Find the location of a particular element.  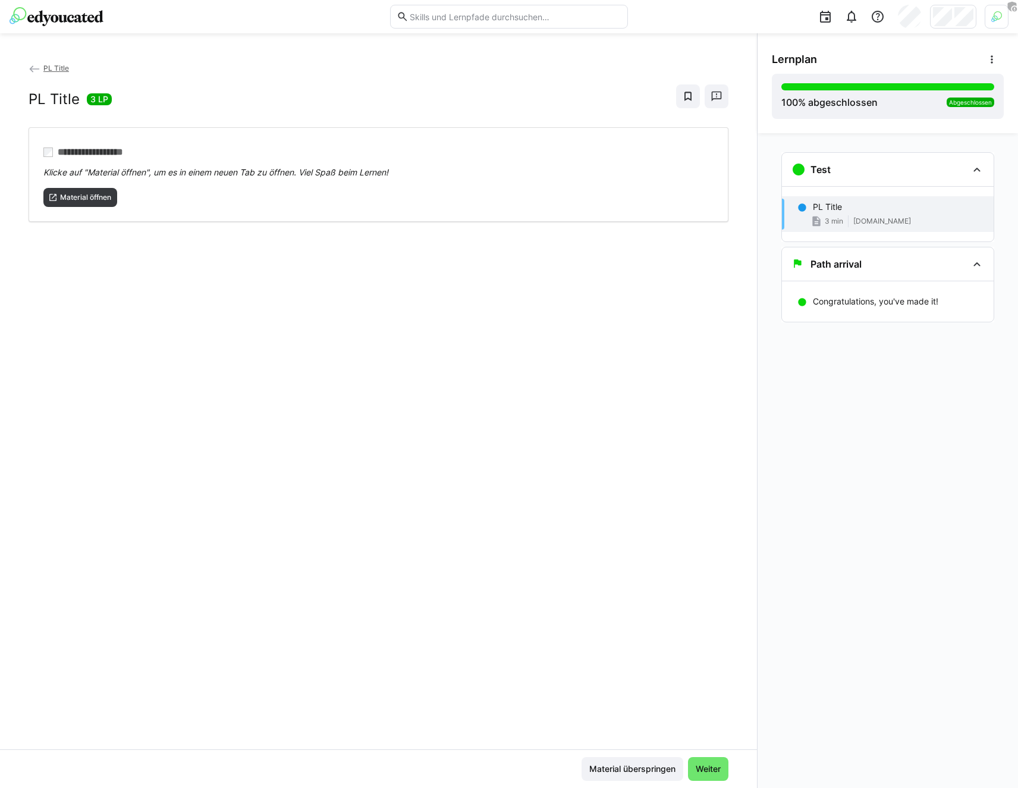

p: Congratulations, you've made it! is located at coordinates (875, 301).